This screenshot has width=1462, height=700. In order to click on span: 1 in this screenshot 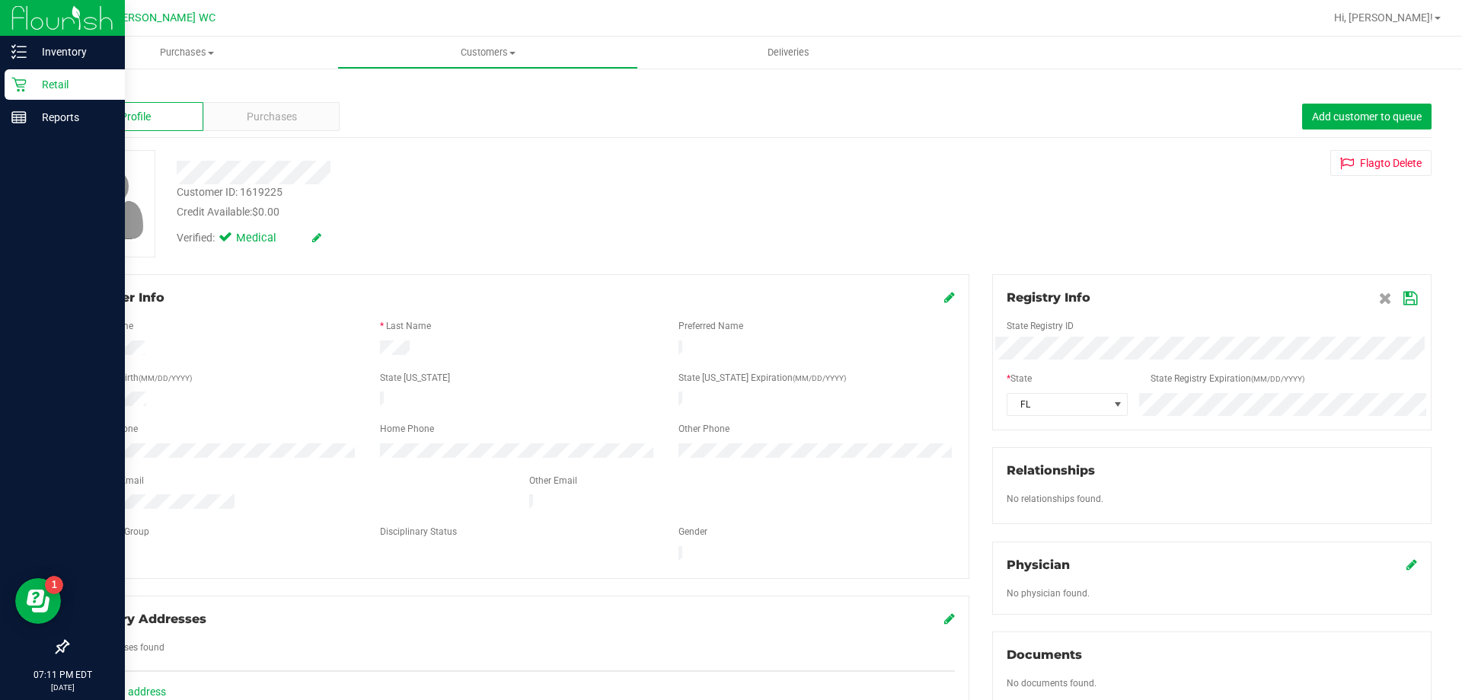, I will do `click(9, 8)`.